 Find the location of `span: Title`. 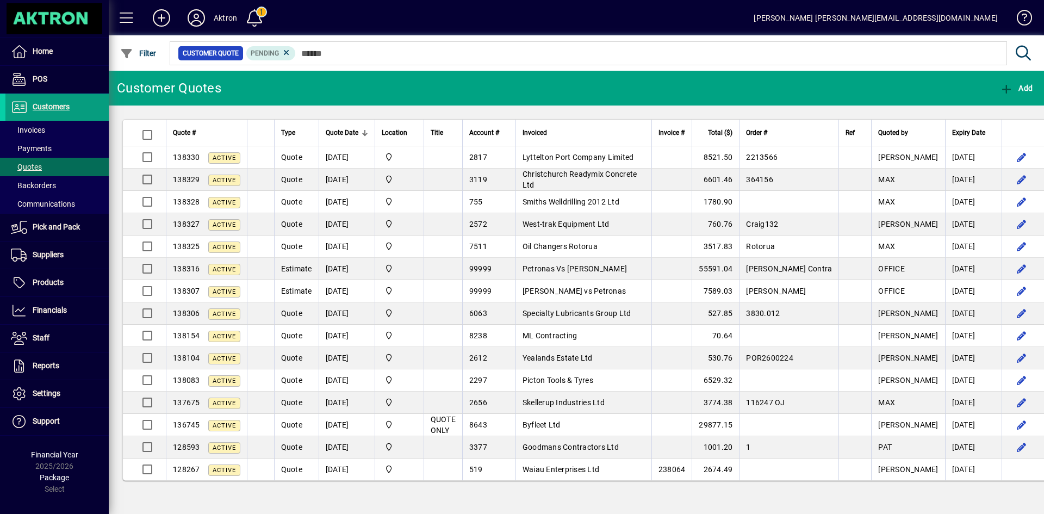

span: Title is located at coordinates (437, 133).